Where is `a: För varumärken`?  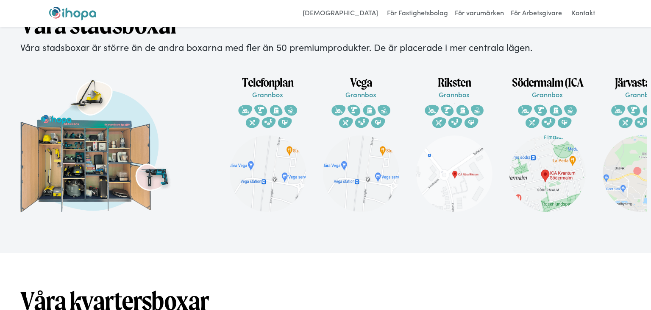
a: För varumärken is located at coordinates (480, 14).